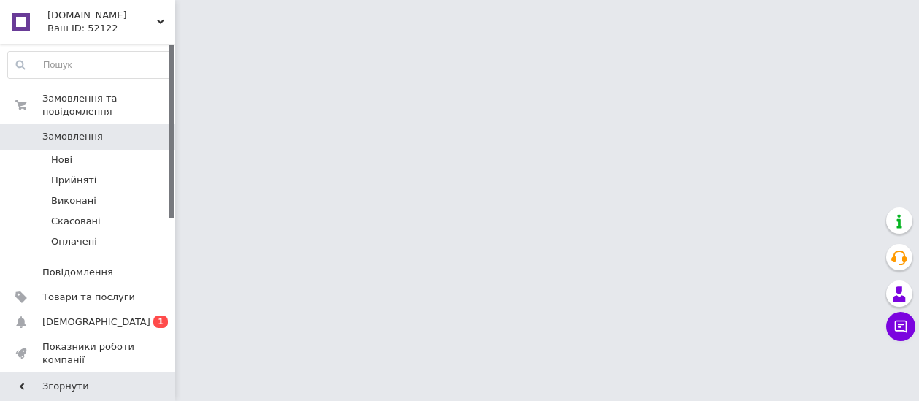  What do you see at coordinates (74, 201) in the screenshot?
I see `span: Виконані` at bounding box center [74, 201].